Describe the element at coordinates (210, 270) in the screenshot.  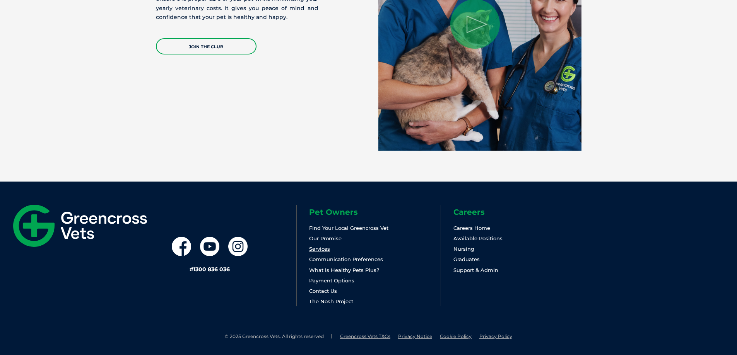
I see `a: #1300 836 036` at that location.